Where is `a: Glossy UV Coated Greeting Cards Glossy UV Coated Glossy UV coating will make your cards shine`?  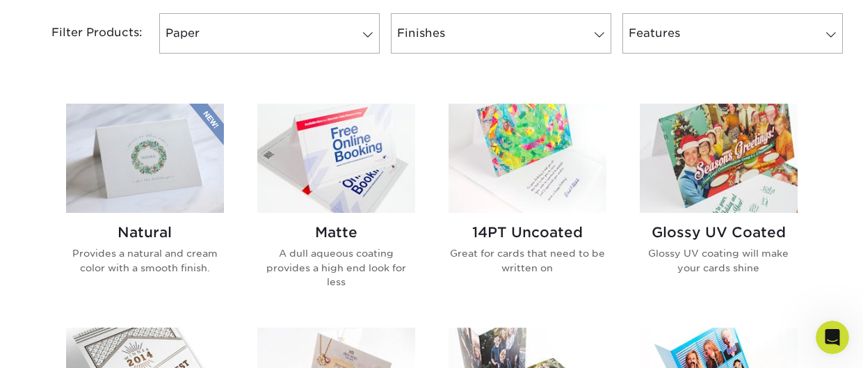
a: Glossy UV Coated Greeting Cards Glossy UV Coated Glossy UV coating will make your cards shine is located at coordinates (718, 207).